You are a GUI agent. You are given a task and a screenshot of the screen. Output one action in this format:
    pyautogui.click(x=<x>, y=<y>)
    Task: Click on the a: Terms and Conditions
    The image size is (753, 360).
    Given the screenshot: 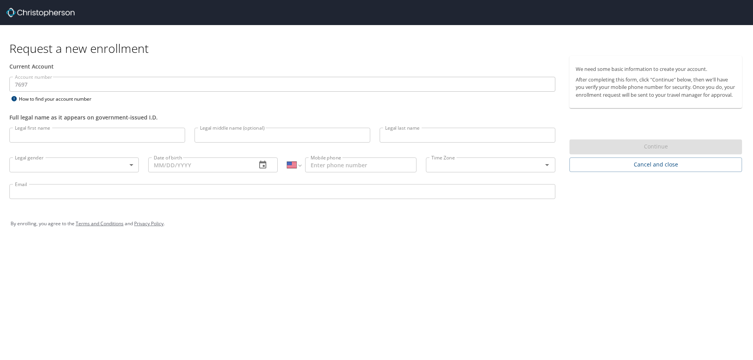 What is the action you would take?
    pyautogui.click(x=100, y=223)
    